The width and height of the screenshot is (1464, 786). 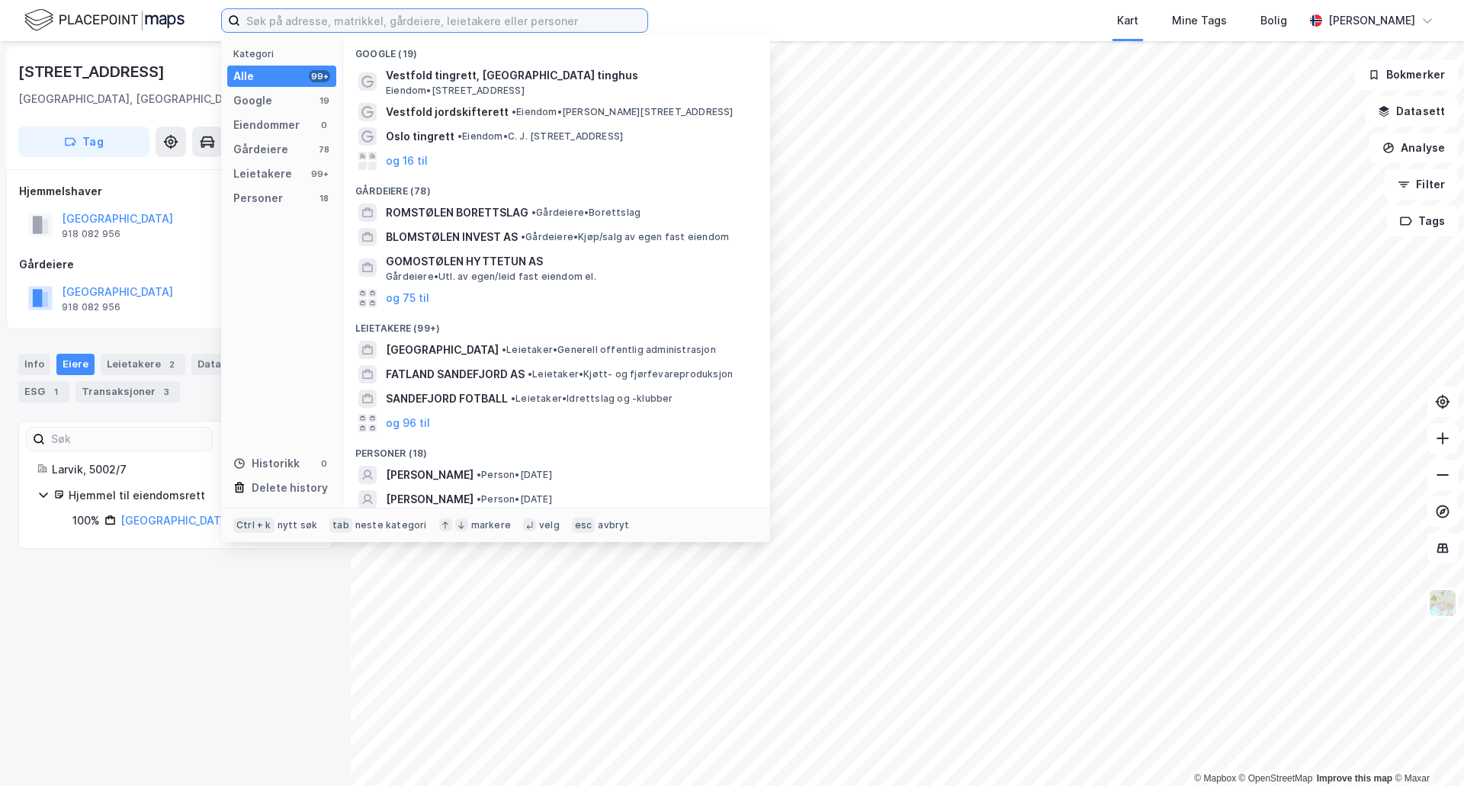 What do you see at coordinates (455, 374) in the screenshot?
I see `span: FATLAND SANDEFJORD AS` at bounding box center [455, 374].